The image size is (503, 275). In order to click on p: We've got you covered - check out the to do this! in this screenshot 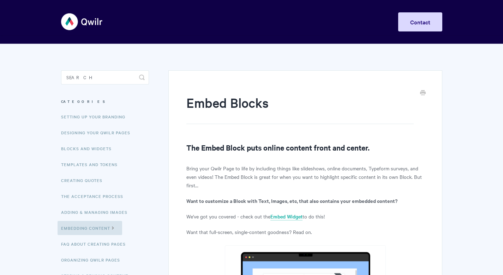, I will do `click(305, 216)`.